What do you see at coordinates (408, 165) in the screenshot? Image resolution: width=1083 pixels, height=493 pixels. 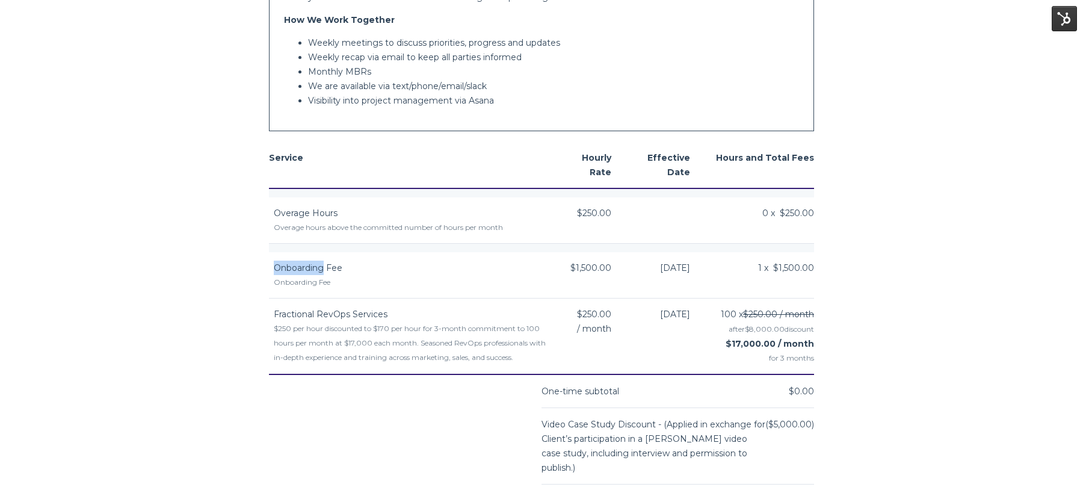 I see `th: Service` at bounding box center [408, 165].